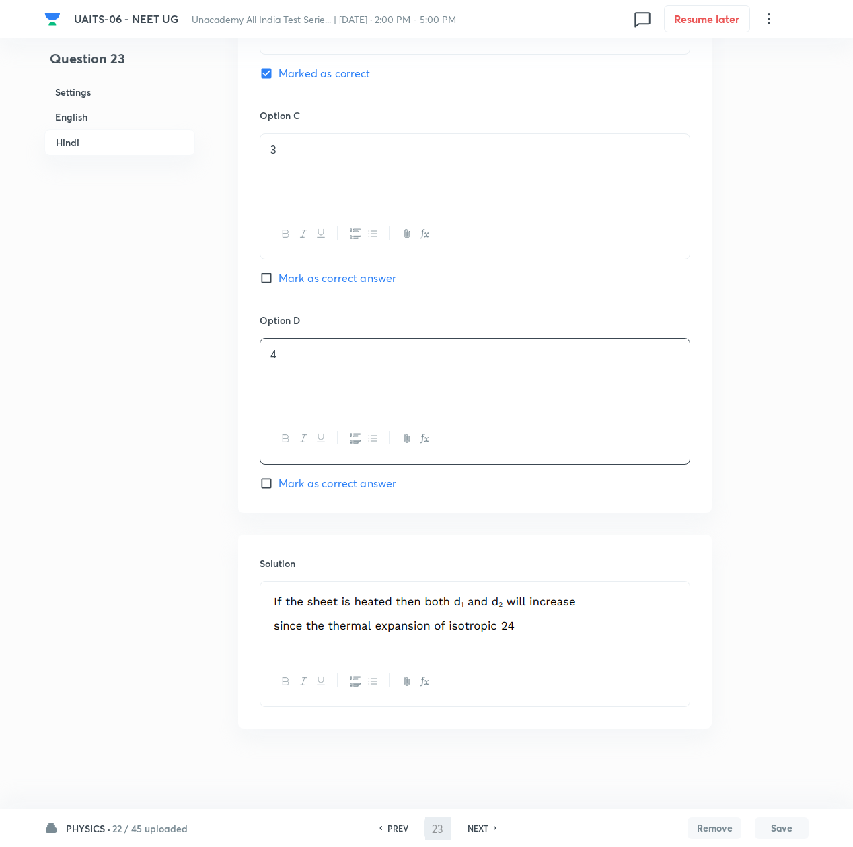 This screenshot has width=853, height=847. What do you see at coordinates (475, 115) in the screenshot?
I see `h6: Option C` at bounding box center [475, 115].